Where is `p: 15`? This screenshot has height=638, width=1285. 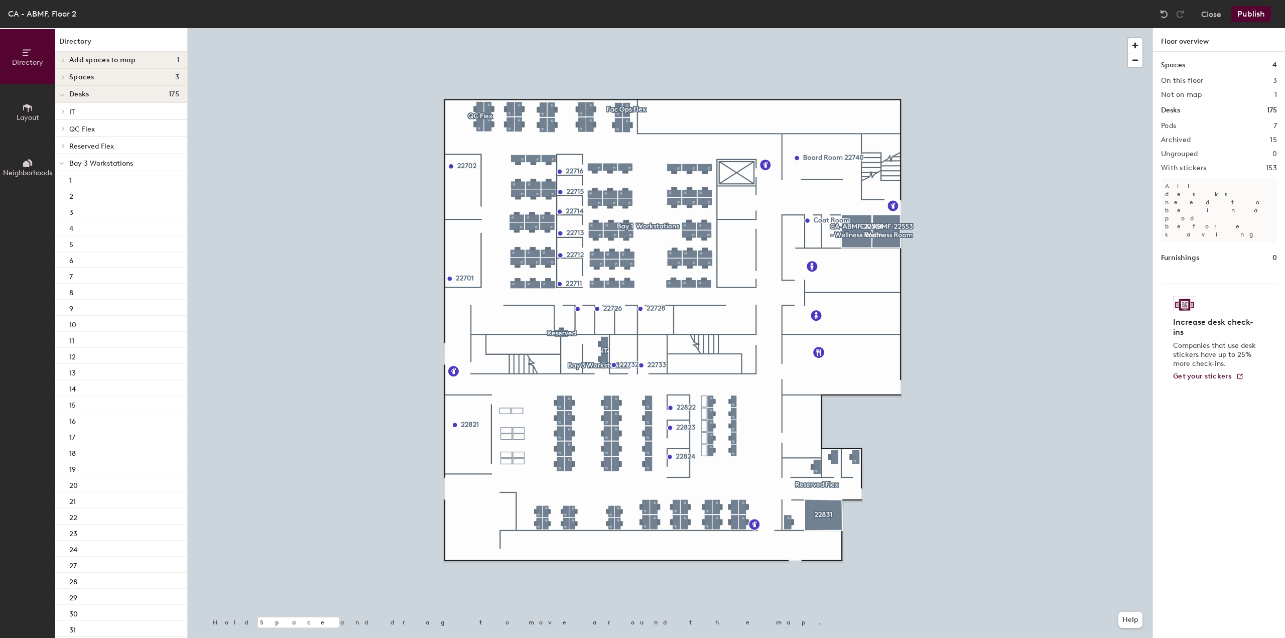 p: 15 is located at coordinates (72, 404).